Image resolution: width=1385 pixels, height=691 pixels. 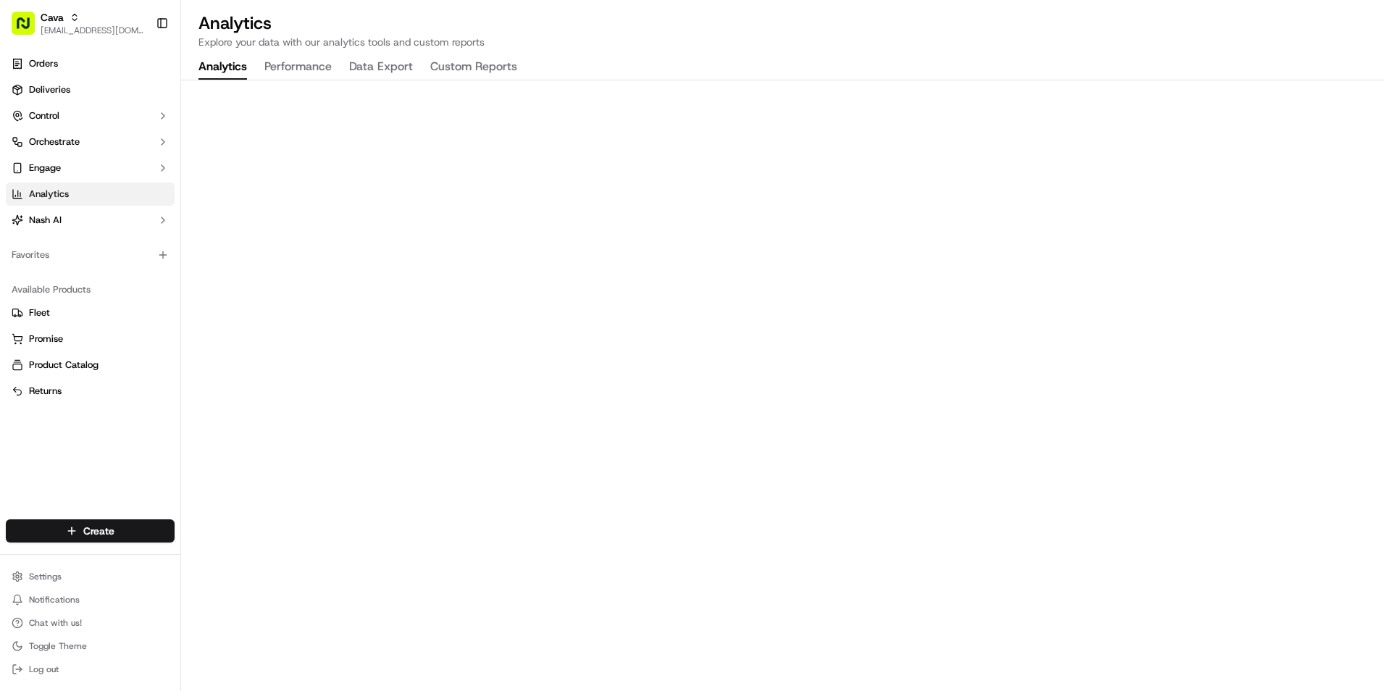 What do you see at coordinates (159, 364) in the screenshot?
I see `span: Pylon` at bounding box center [159, 364].